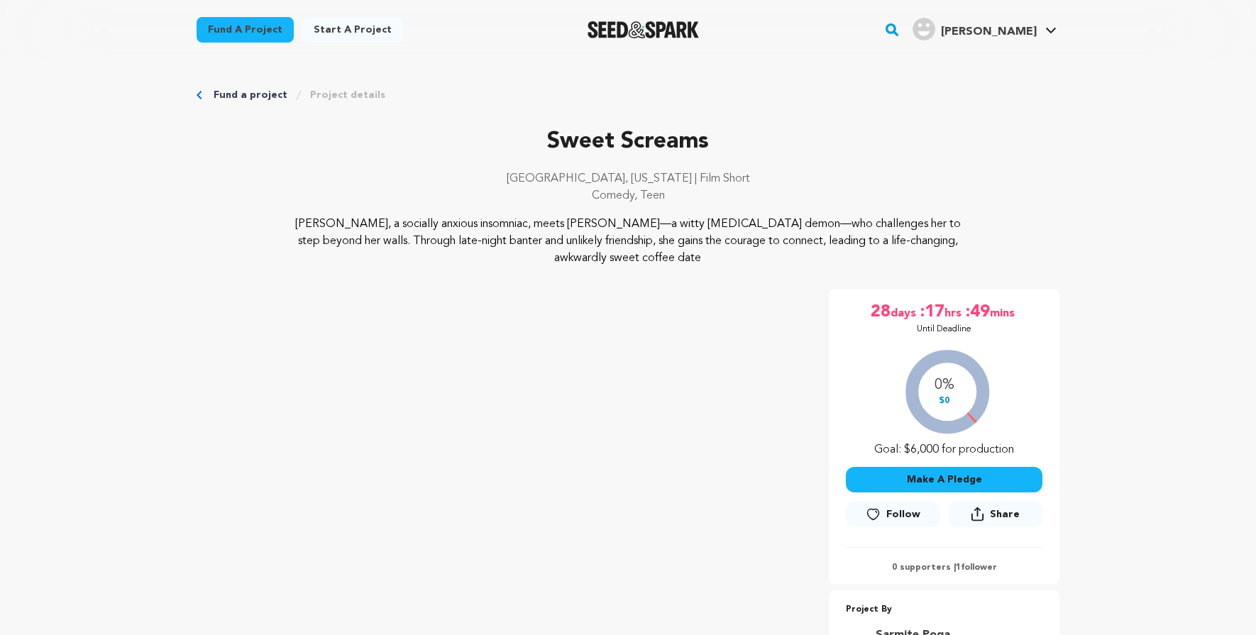  What do you see at coordinates (628, 142) in the screenshot?
I see `p: Sweet Screams` at bounding box center [628, 142].